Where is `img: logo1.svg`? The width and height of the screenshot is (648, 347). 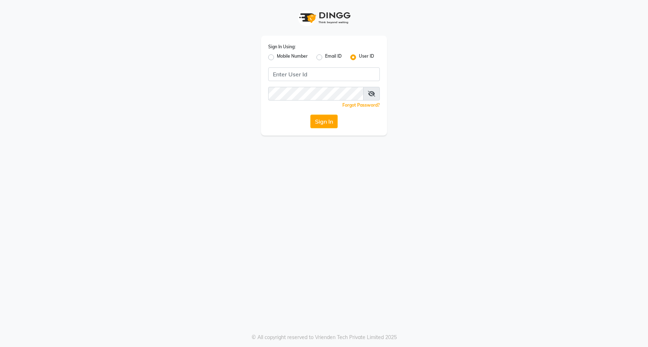 img: logo1.svg is located at coordinates (324, 18).